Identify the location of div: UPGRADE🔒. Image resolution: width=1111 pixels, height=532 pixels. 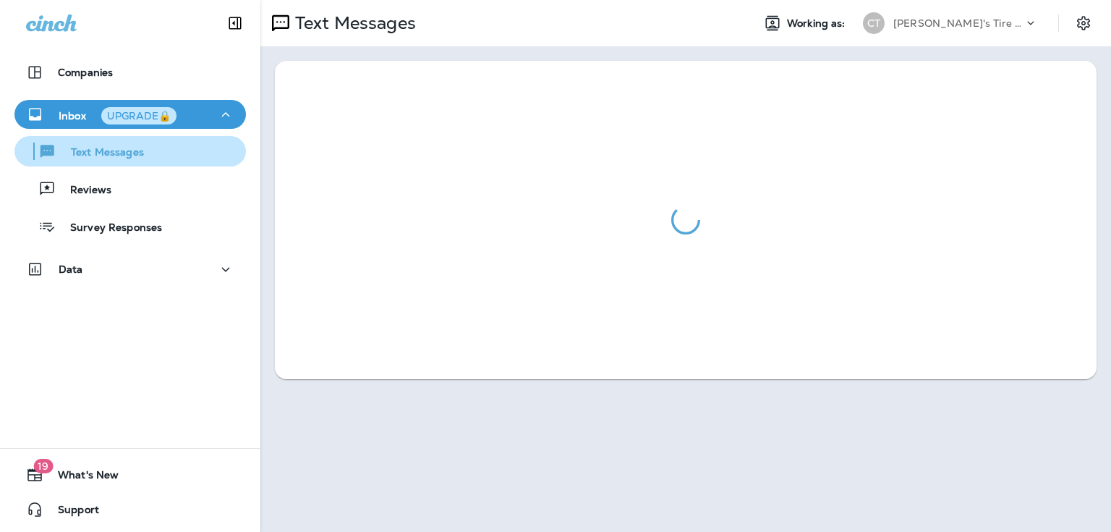
(139, 116).